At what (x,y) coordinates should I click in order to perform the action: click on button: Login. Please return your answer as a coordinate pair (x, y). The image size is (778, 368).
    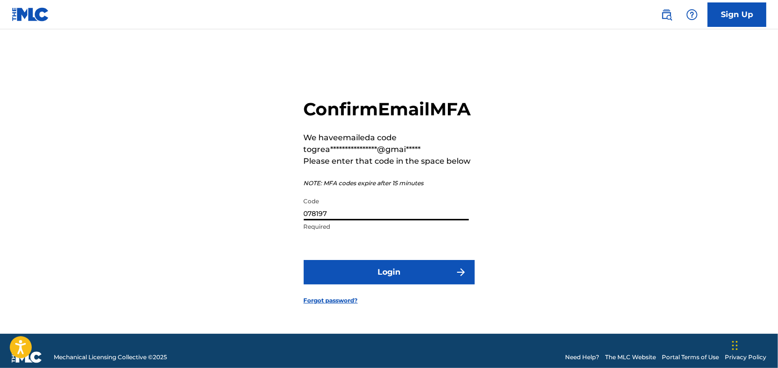
    Looking at the image, I should click on (389, 272).